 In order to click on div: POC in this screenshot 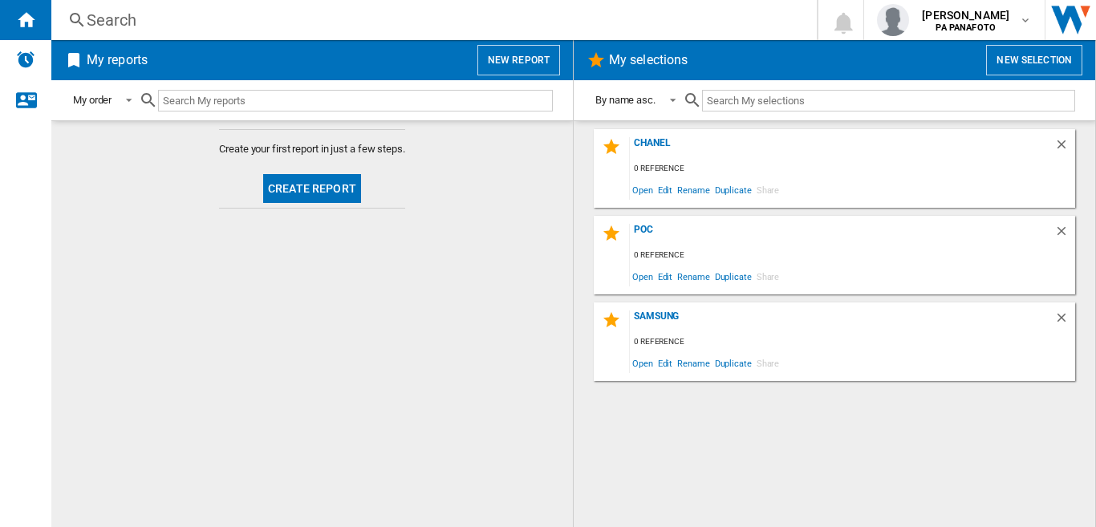, I will do `click(842, 234)`.